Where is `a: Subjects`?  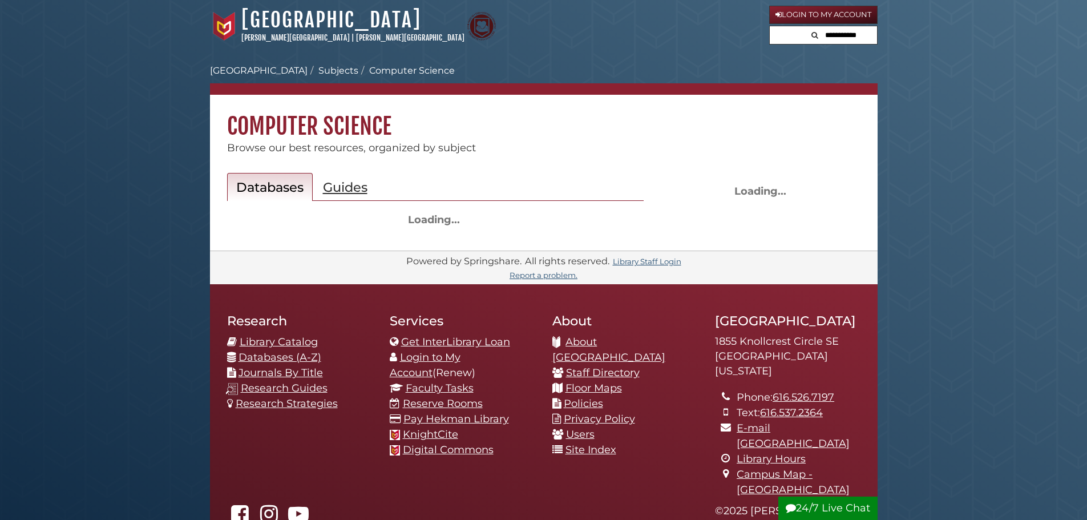
a: Subjects is located at coordinates (338, 70).